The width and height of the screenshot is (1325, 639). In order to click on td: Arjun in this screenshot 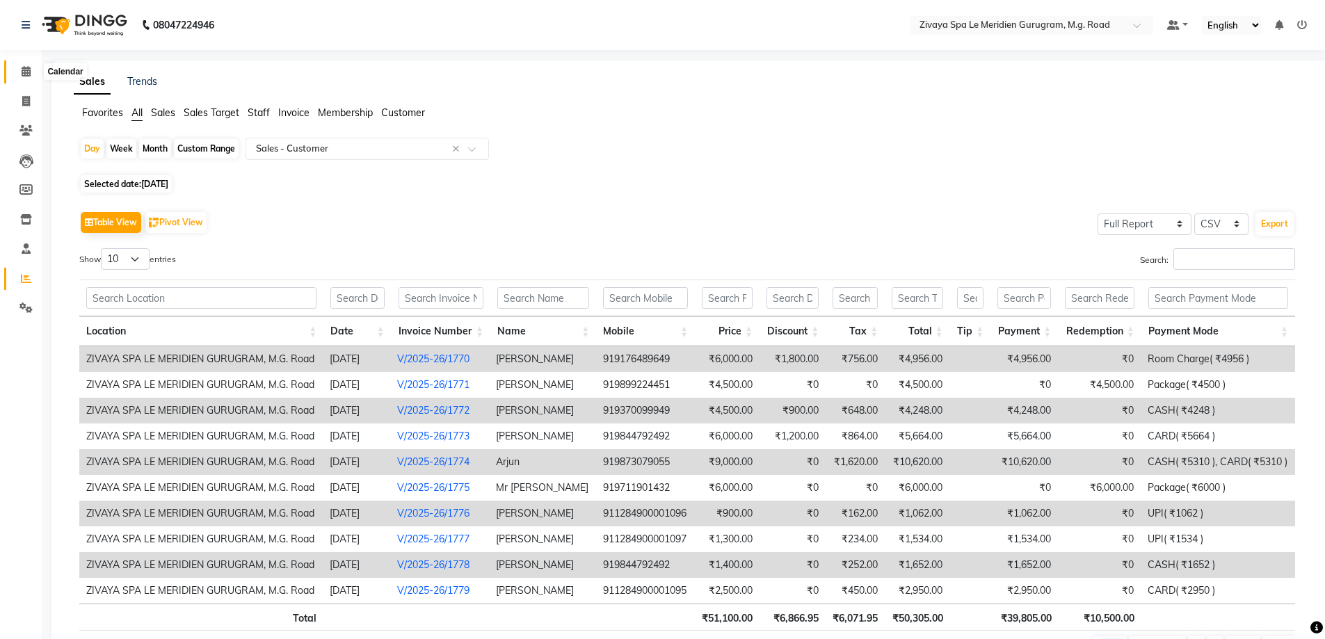, I will do `click(542, 462)`.